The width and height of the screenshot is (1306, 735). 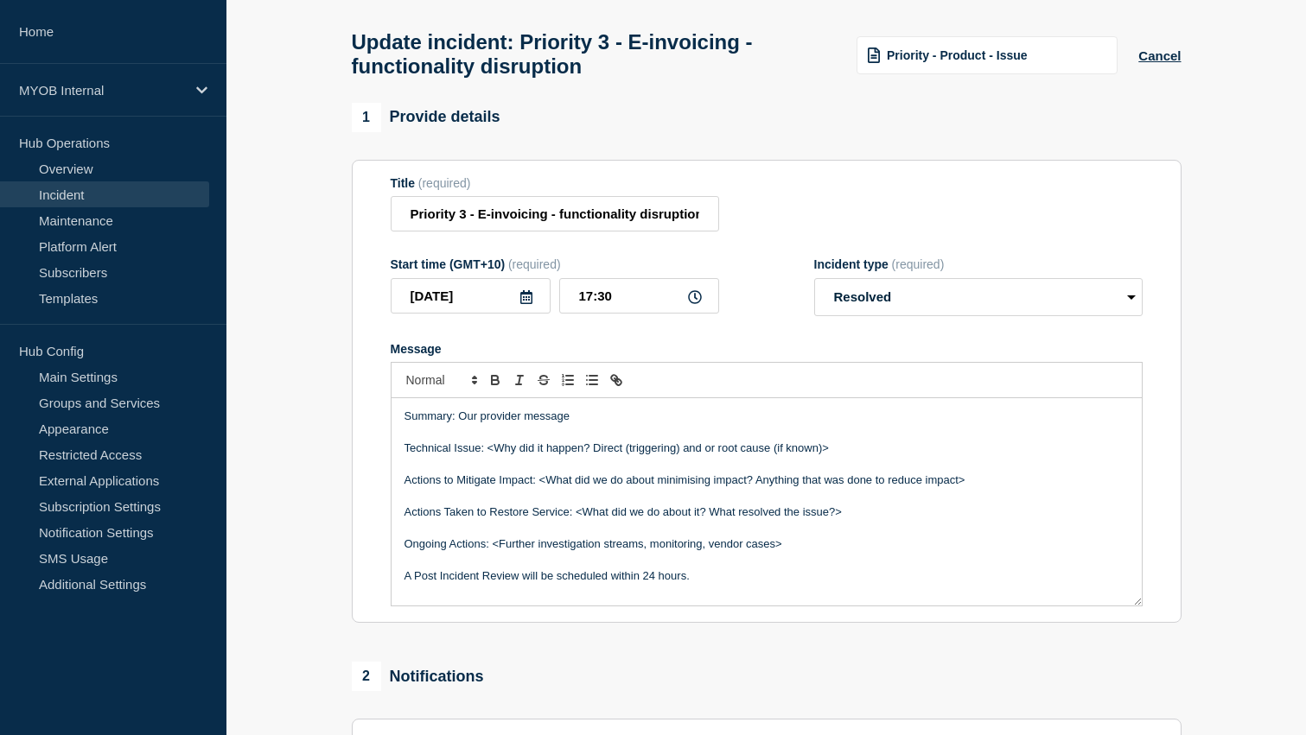 I want to click on input: Title, so click(x=555, y=213).